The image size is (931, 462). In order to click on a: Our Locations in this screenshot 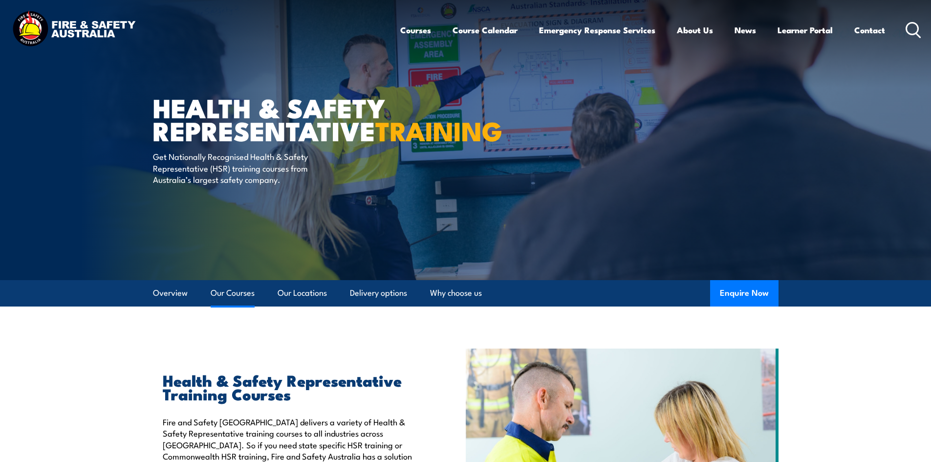, I will do `click(302, 293)`.